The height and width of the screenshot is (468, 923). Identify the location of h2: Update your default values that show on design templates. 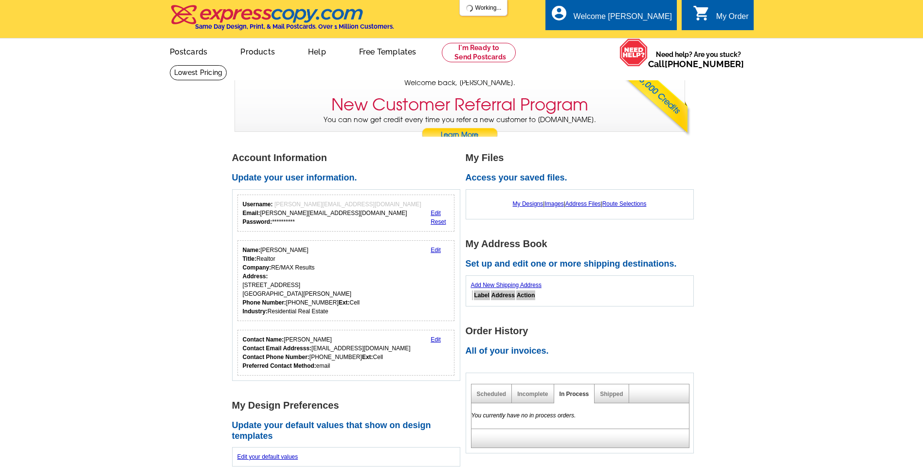
(349, 430).